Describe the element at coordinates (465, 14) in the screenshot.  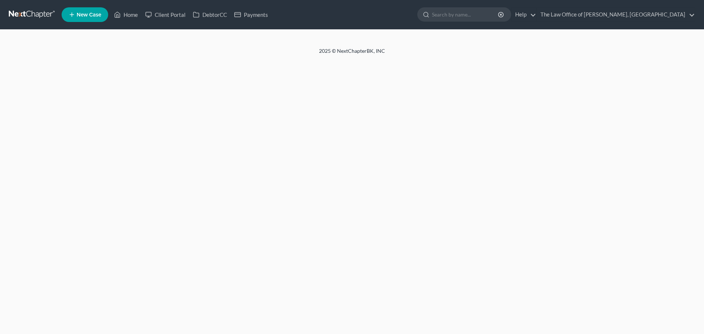
I see `input: Search by name...` at that location.